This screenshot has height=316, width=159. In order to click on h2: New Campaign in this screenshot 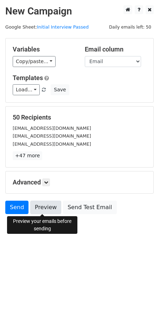, I will do `click(80, 11)`.